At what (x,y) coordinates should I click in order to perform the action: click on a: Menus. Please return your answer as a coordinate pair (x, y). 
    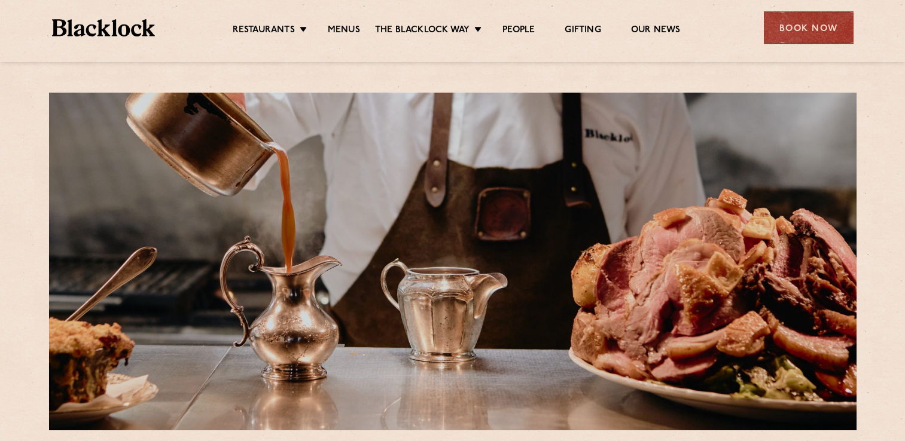
    Looking at the image, I should click on (344, 31).